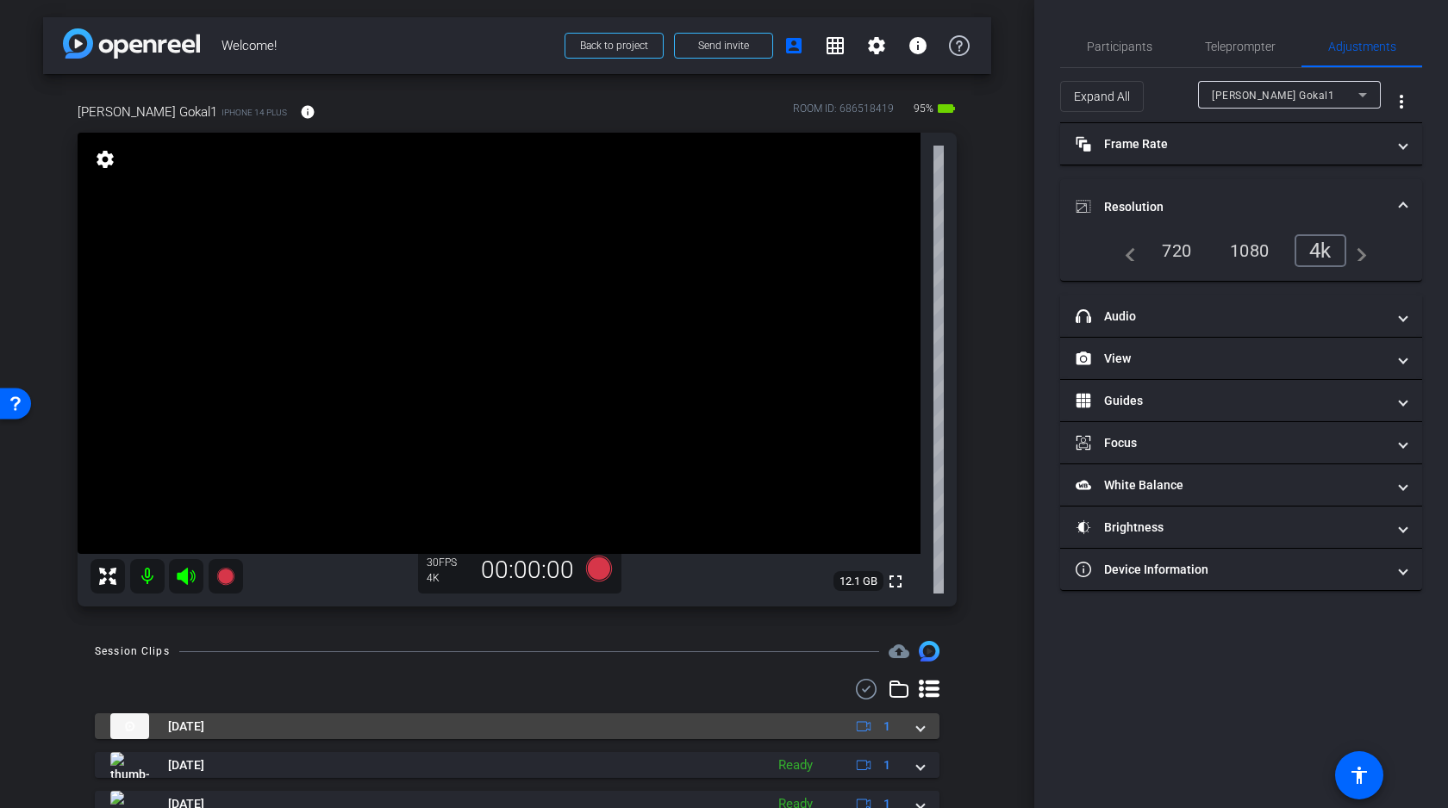 The image size is (1448, 808). I want to click on mat-icon: navigate_before, so click(1125, 251).